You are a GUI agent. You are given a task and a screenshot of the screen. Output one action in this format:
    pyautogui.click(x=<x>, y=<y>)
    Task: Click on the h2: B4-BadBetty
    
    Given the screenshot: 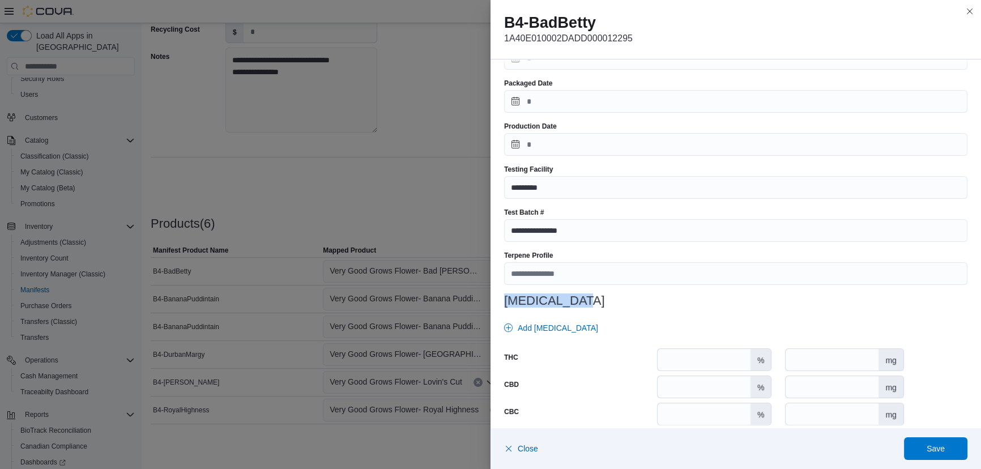 What is the action you would take?
    pyautogui.click(x=736, y=23)
    